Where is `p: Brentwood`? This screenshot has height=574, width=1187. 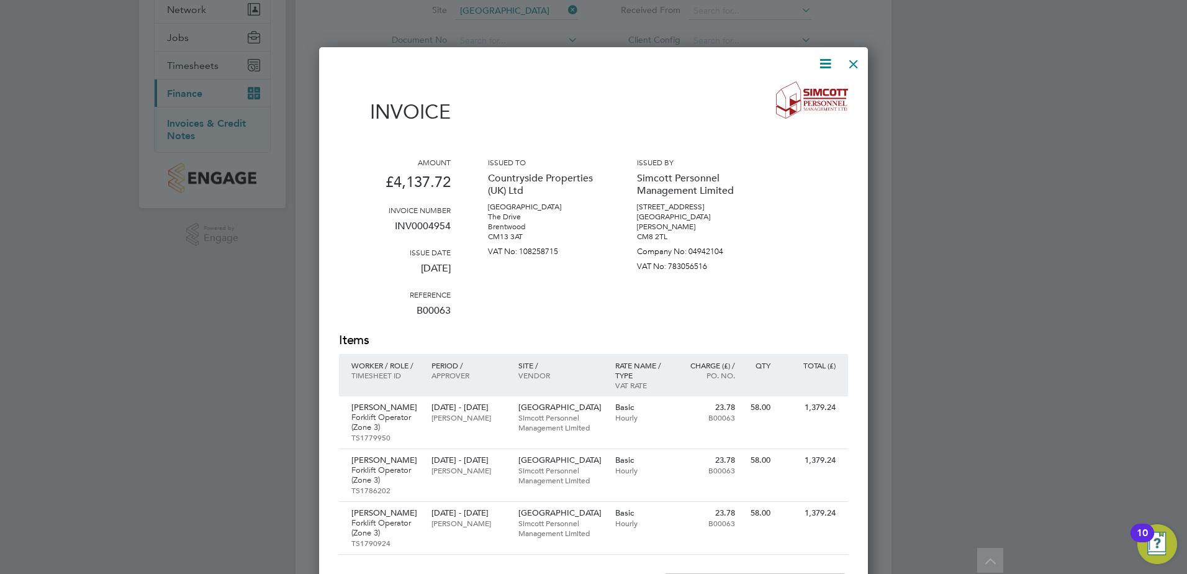
p: Brentwood is located at coordinates (544, 227).